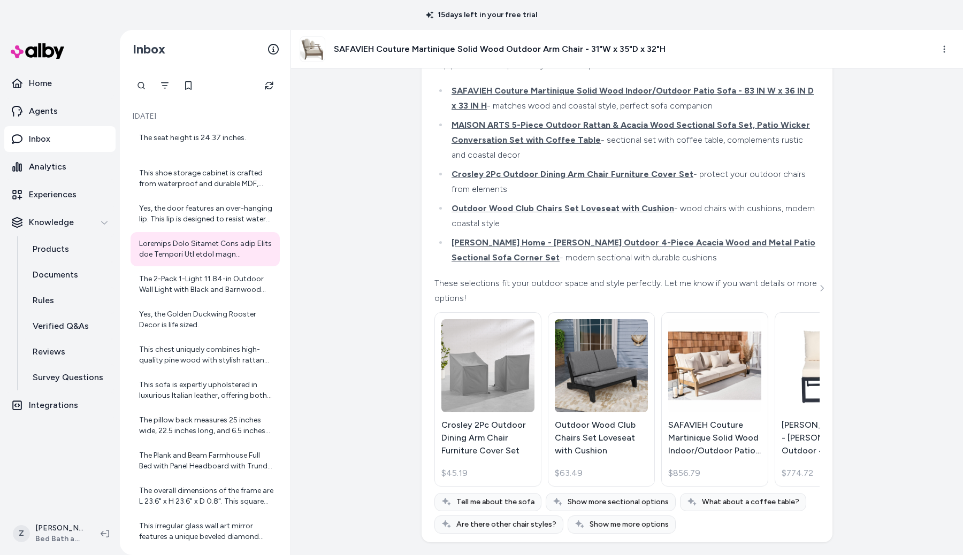 Image resolution: width=963 pixels, height=555 pixels. Describe the element at coordinates (48, 167) in the screenshot. I see `p: Analytics` at that location.